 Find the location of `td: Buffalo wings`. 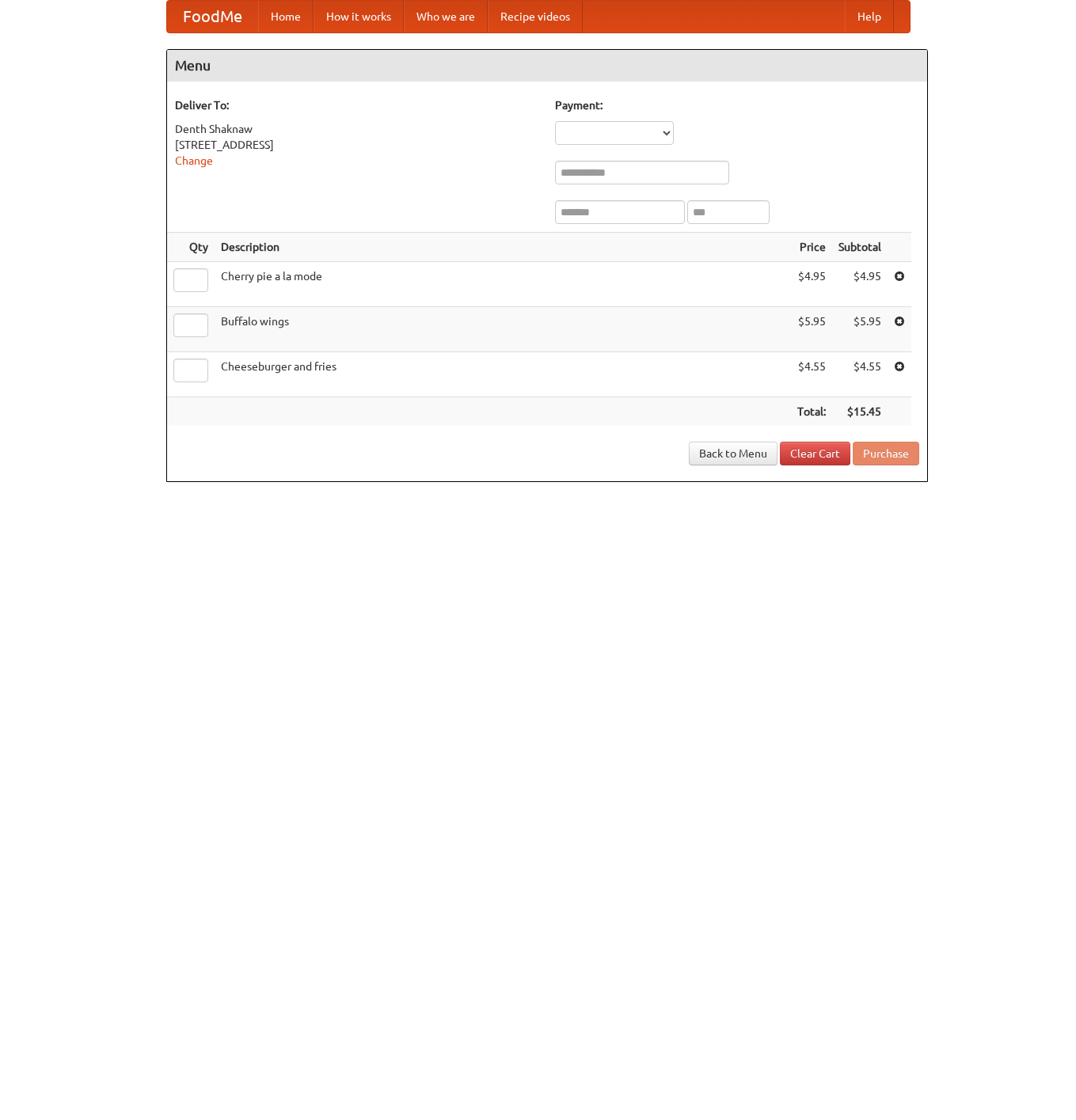

td: Buffalo wings is located at coordinates (502, 329).